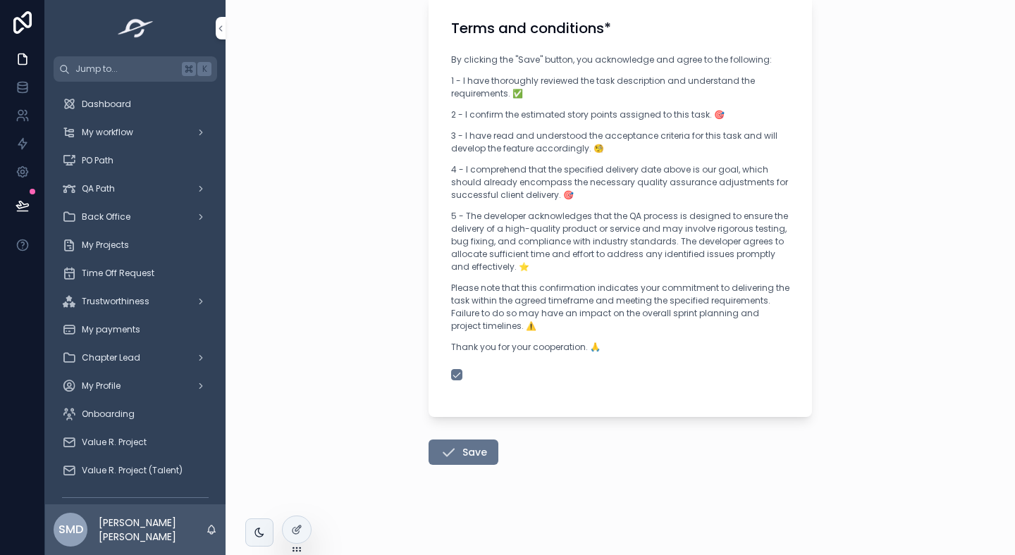 This screenshot has width=1015, height=555. Describe the element at coordinates (463, 452) in the screenshot. I see `button: Save` at that location.